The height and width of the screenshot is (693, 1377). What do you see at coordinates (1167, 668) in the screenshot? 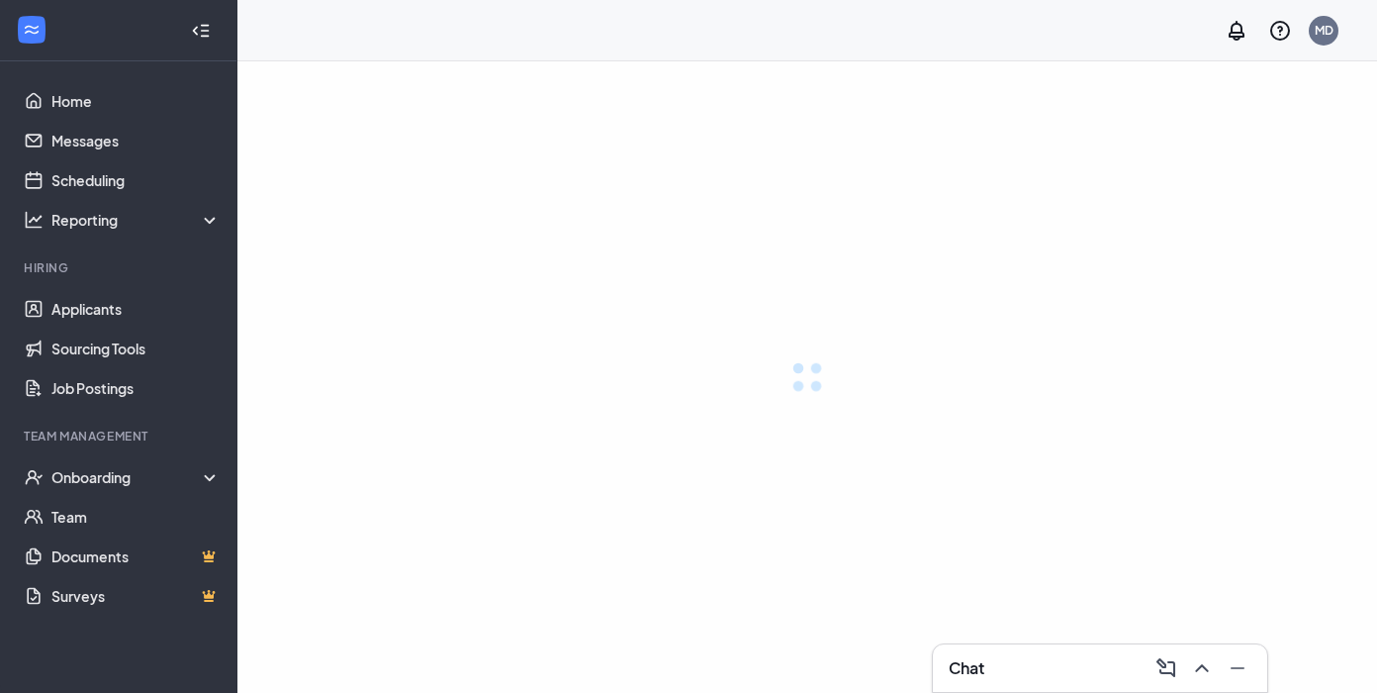
I see `svg: ComposeMessage` at bounding box center [1167, 668].